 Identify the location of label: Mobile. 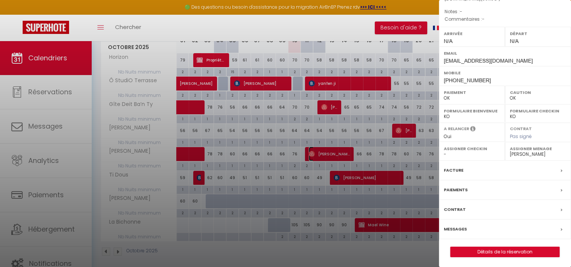
(505, 73).